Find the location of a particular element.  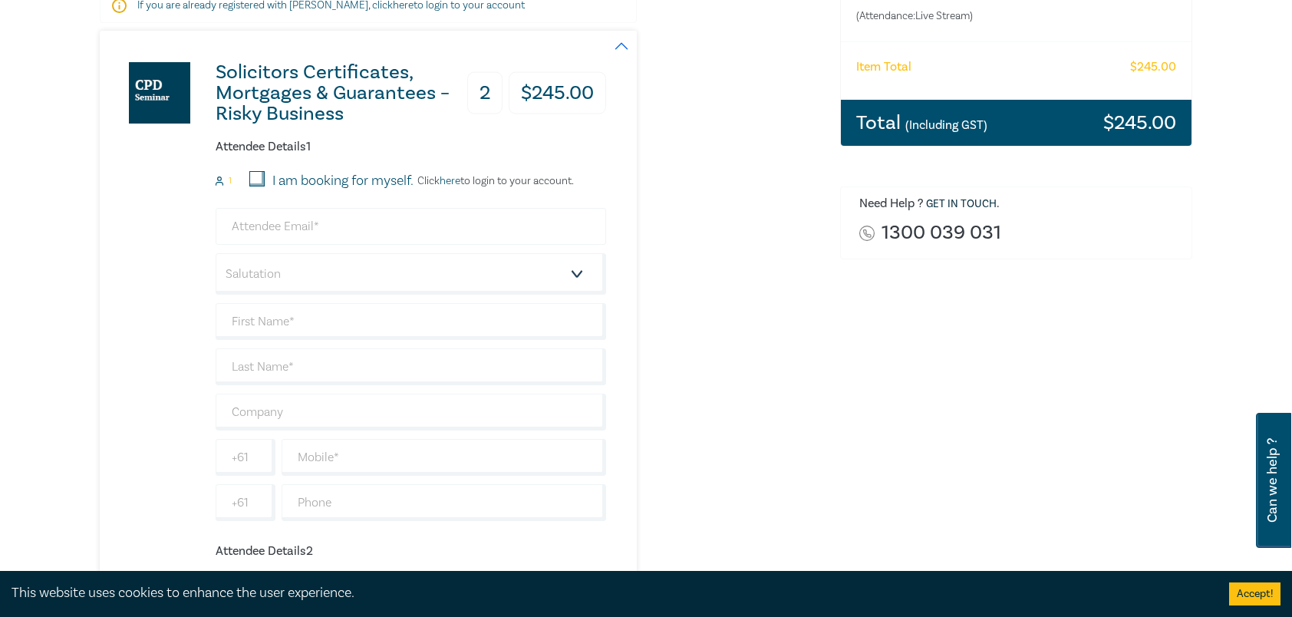

small: (Including GST) is located at coordinates (946, 125).